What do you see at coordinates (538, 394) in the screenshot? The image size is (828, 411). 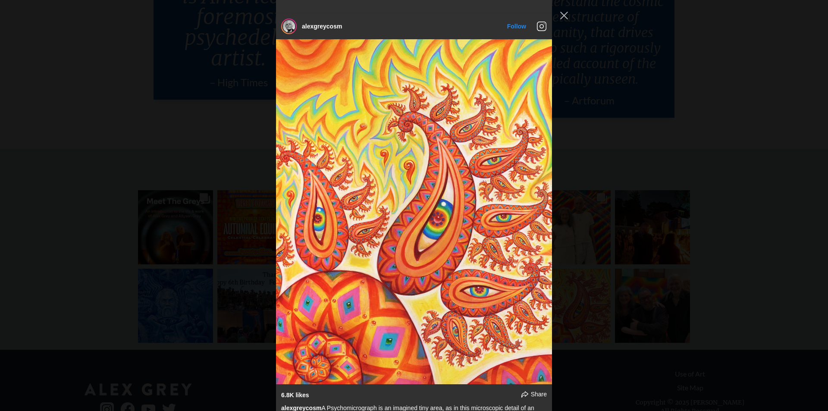 I see `span: Share` at bounding box center [538, 394].